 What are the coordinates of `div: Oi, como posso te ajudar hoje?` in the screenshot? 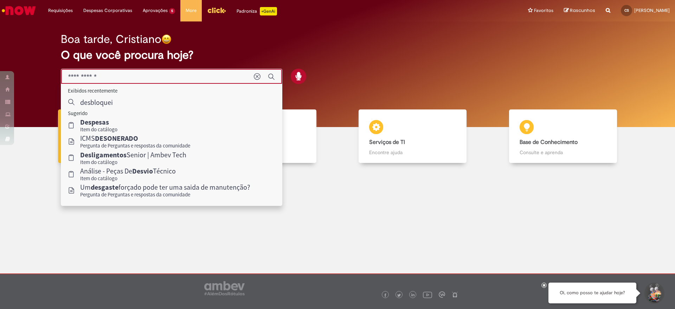 It's located at (592, 292).